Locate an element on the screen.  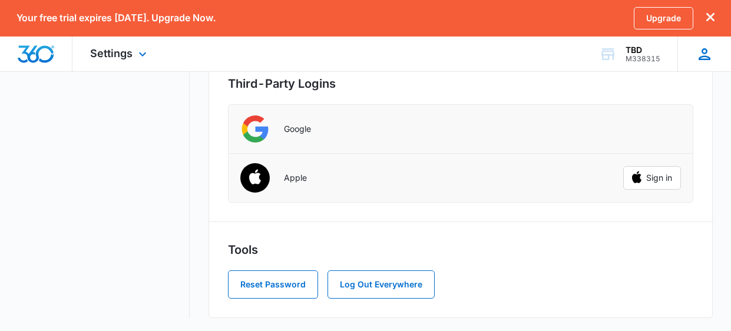
div: account id is located at coordinates (643, 59).